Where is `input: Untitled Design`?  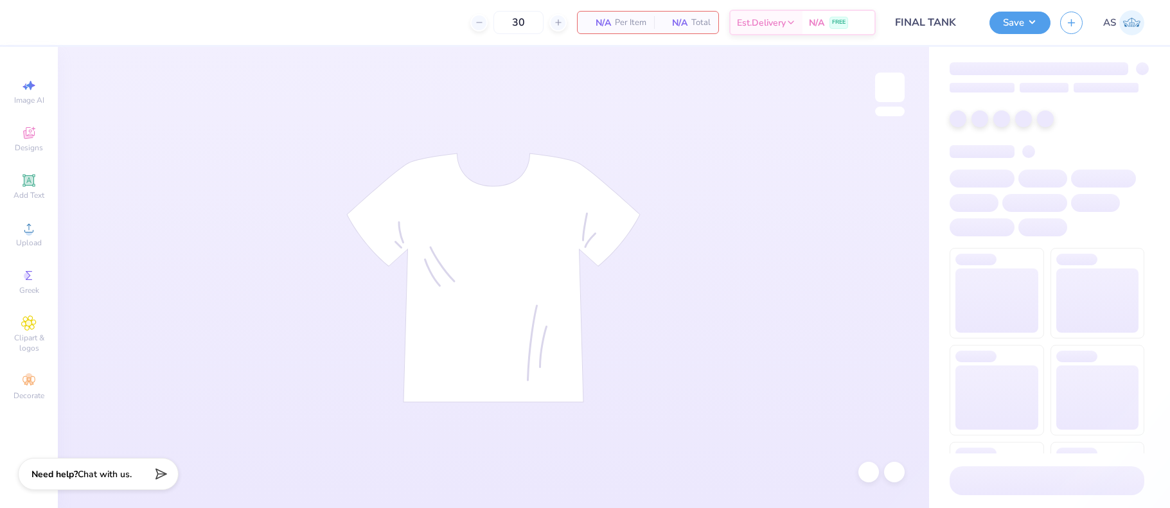 input: Untitled Design is located at coordinates (932, 22).